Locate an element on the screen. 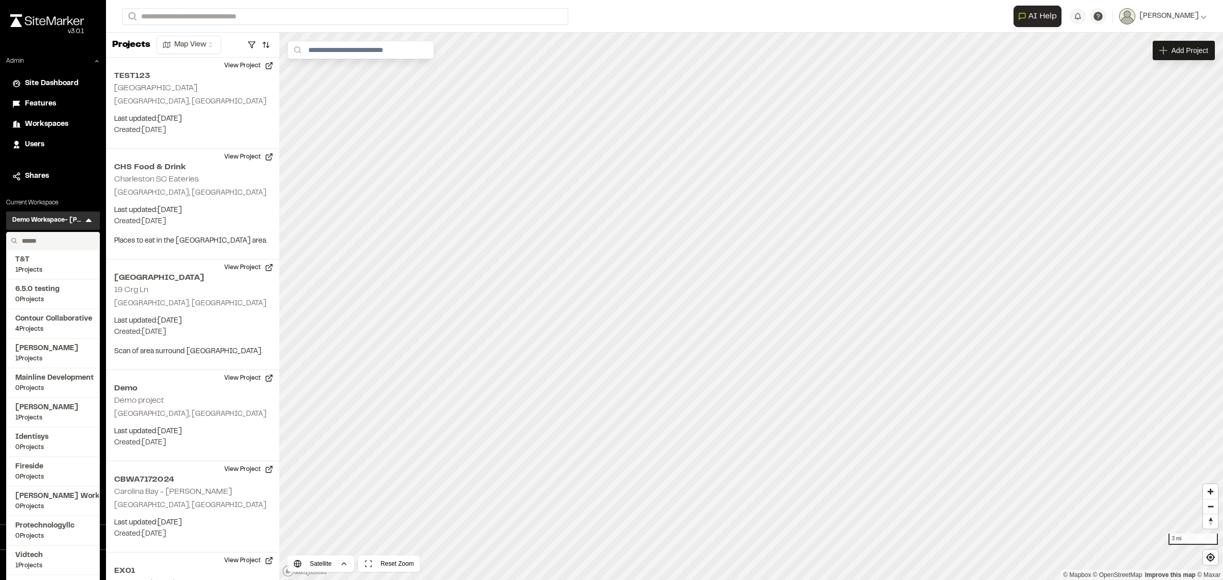 Image resolution: width=1223 pixels, height=580 pixels. span: Workspaces is located at coordinates (46, 124).